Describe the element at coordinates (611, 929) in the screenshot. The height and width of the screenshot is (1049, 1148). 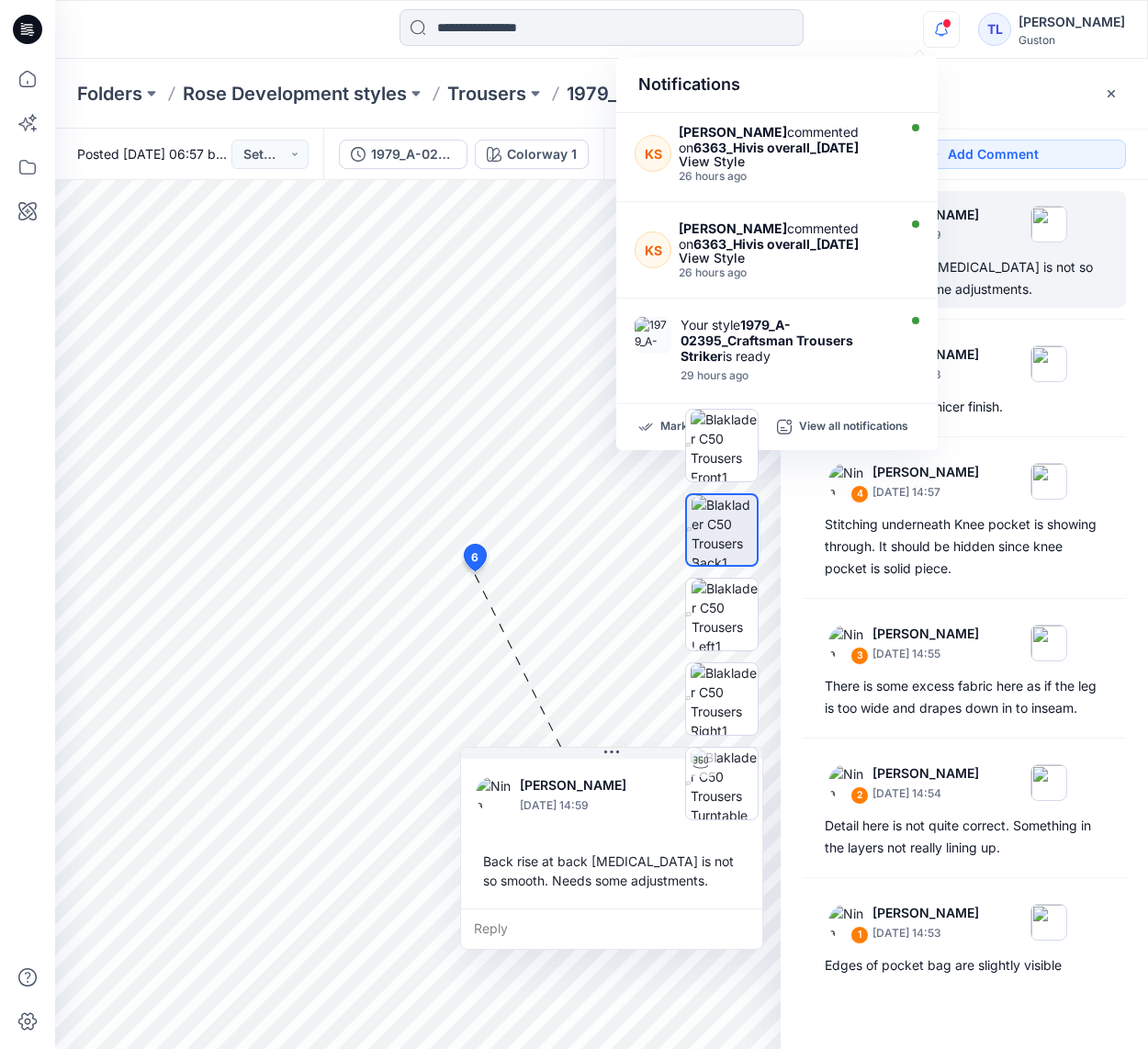
I see `div: Reply` at that location.